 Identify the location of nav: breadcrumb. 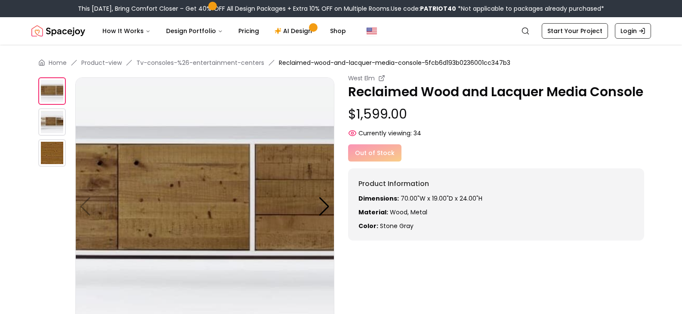
(341, 63).